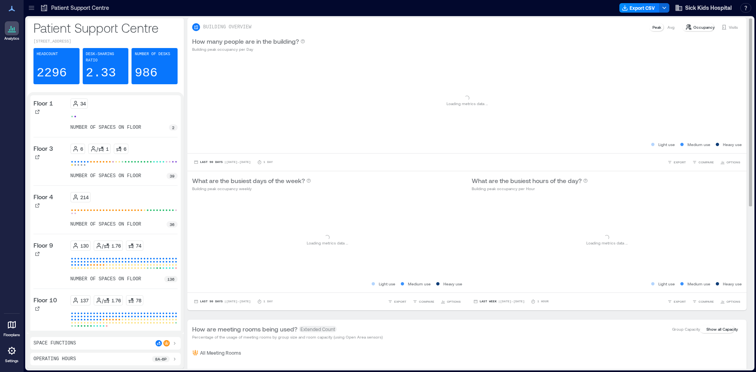  Describe the element at coordinates (722, 329) in the screenshot. I see `p: Show all Capacity` at that location.